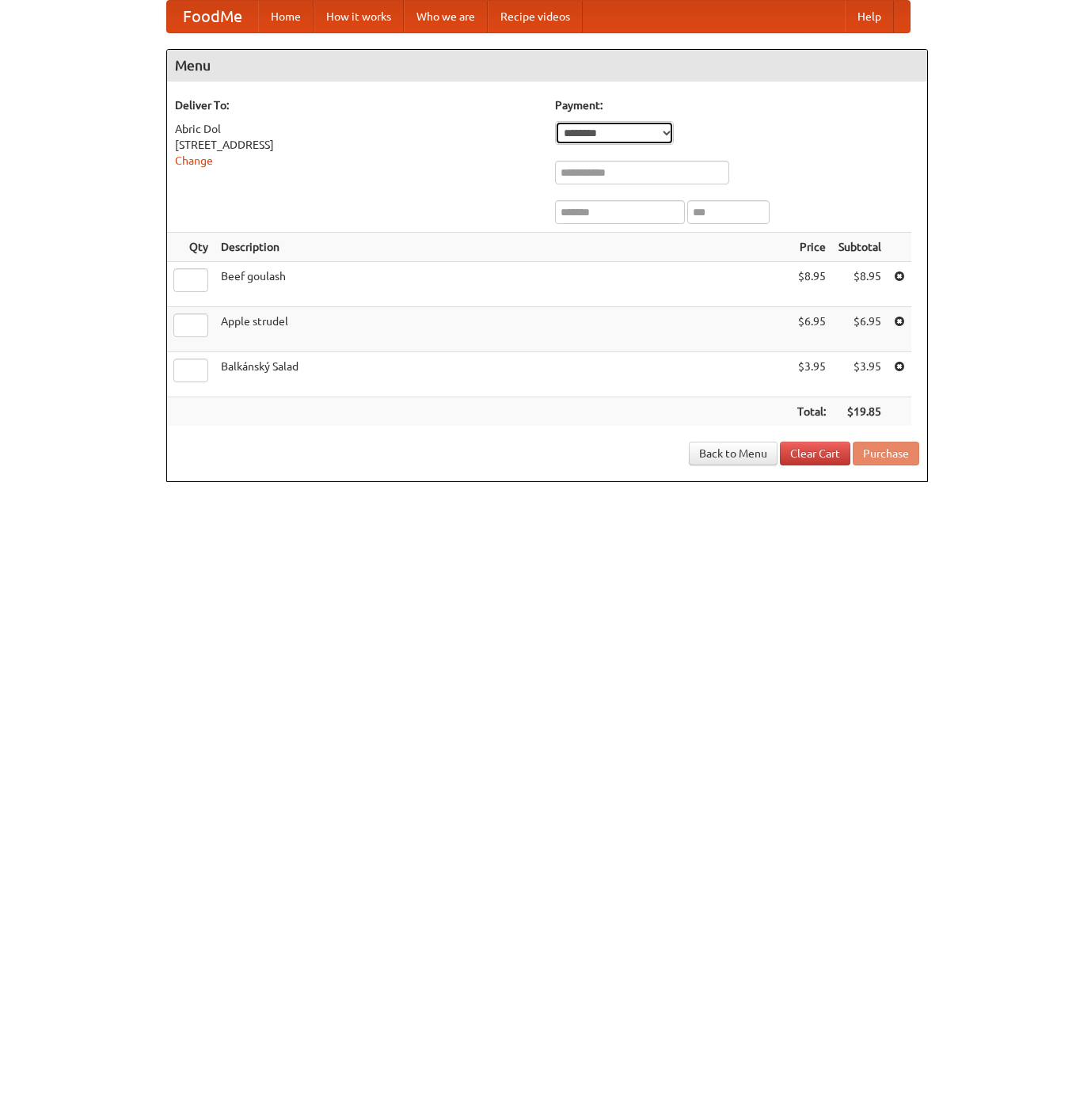 The width and height of the screenshot is (1076, 1120). What do you see at coordinates (445, 17) in the screenshot?
I see `a: Who we are` at bounding box center [445, 17].